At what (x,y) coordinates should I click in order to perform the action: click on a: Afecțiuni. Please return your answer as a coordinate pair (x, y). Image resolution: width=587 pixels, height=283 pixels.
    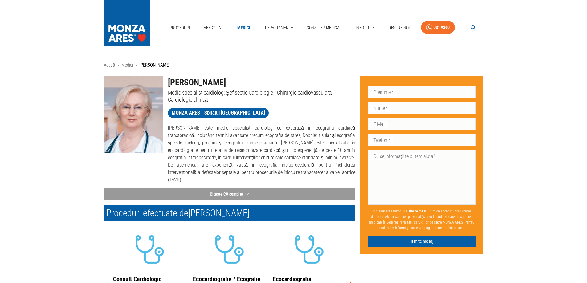
    Looking at the image, I should click on (213, 28).